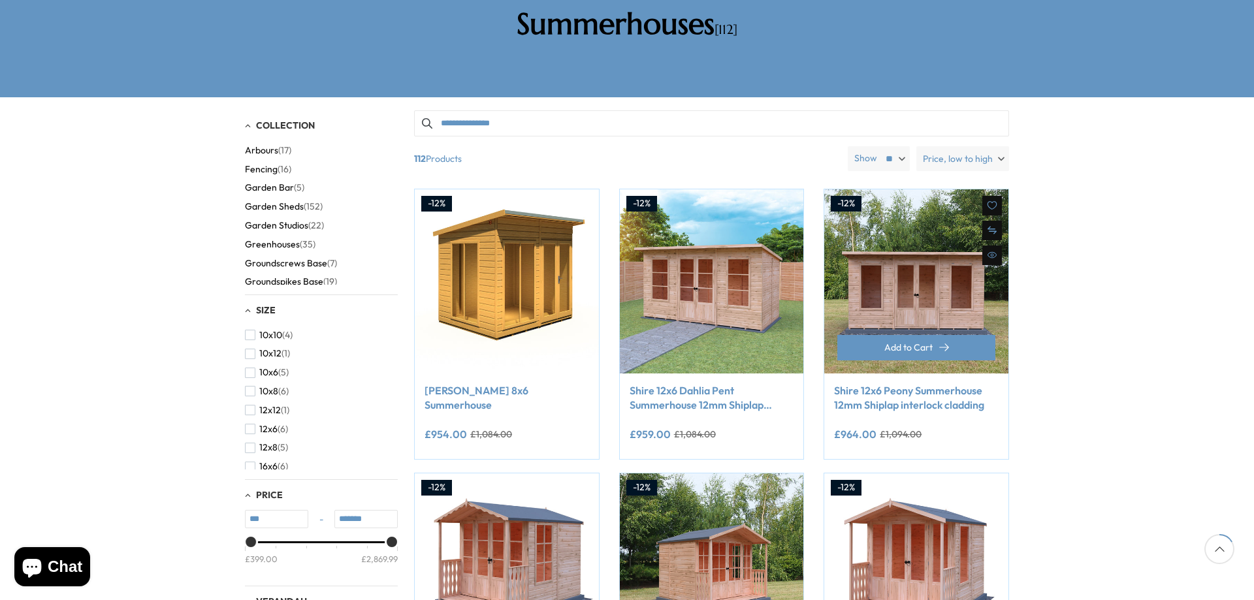 The width and height of the screenshot is (1254, 600). I want to click on h2: Summerhouses, so click(627, 24).